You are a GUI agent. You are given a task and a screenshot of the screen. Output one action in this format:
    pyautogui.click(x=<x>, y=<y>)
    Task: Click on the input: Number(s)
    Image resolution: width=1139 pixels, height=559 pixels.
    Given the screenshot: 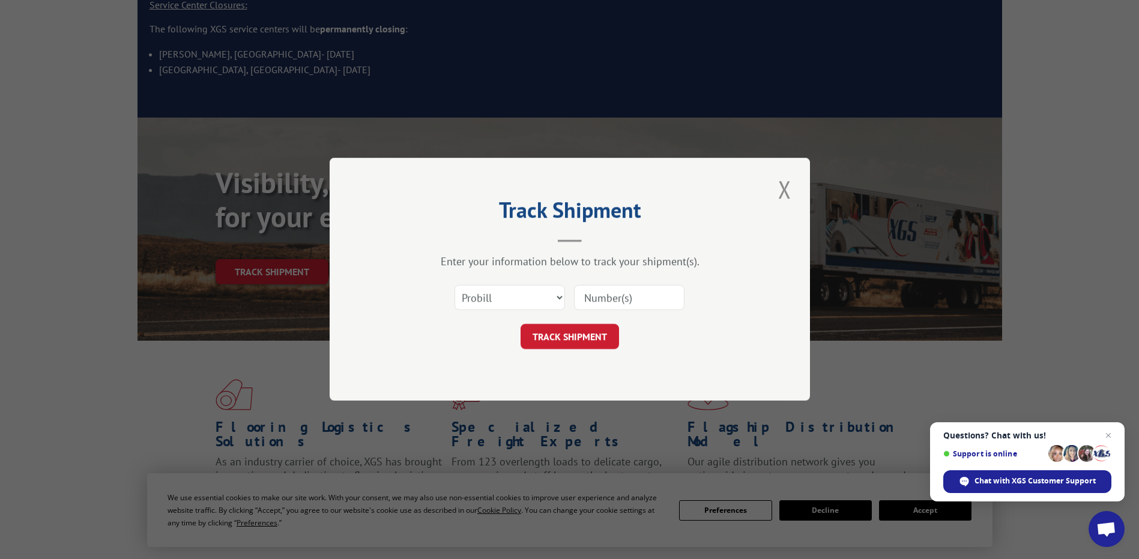 What is the action you would take?
    pyautogui.click(x=629, y=298)
    